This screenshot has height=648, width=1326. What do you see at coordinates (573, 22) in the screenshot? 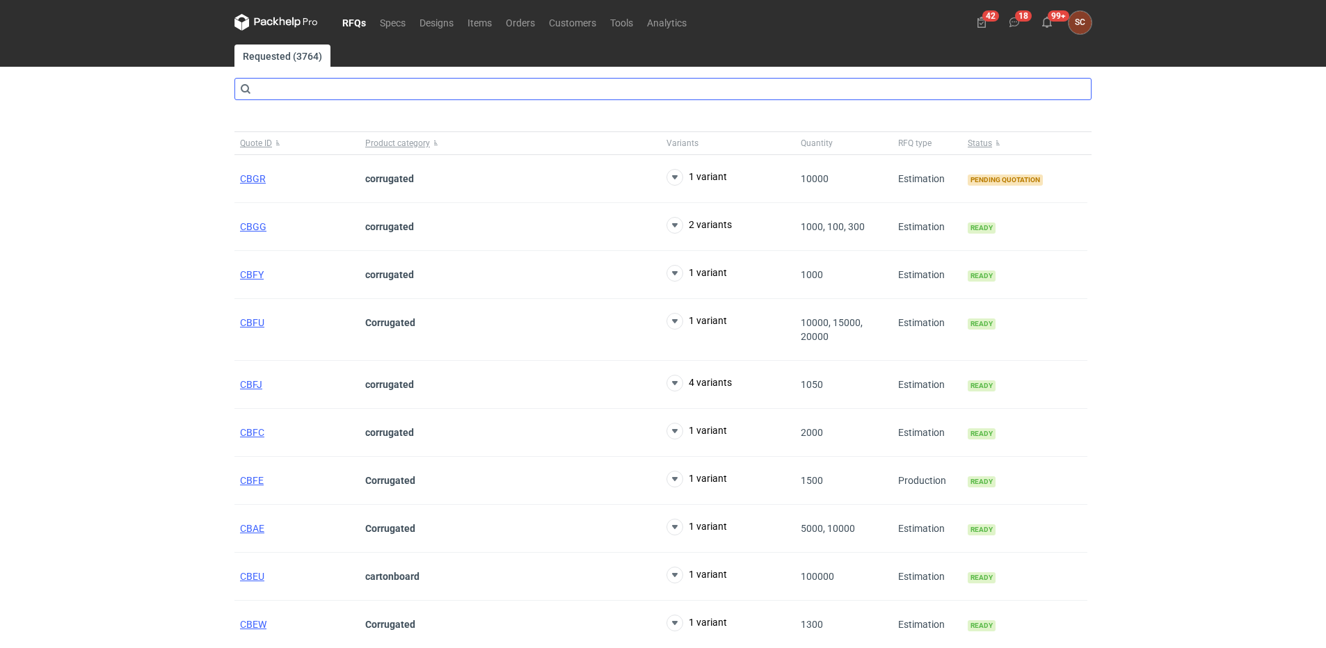
I see `a: Customers` at bounding box center [573, 22].